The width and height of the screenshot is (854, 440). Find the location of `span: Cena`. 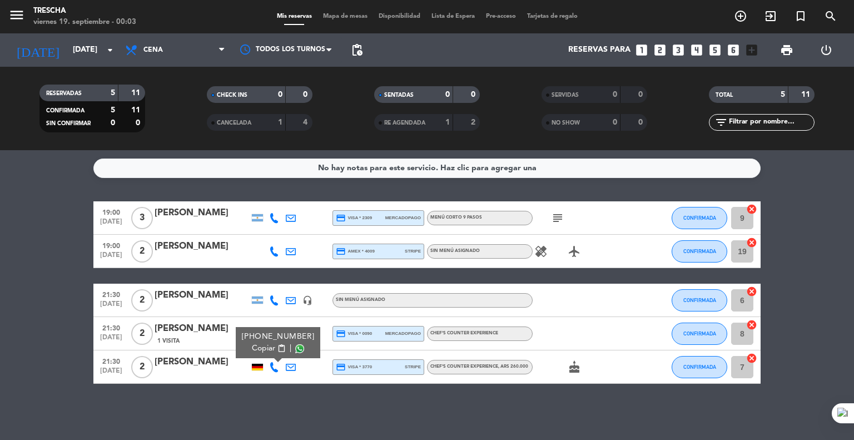

span: Cena is located at coordinates (153, 50).